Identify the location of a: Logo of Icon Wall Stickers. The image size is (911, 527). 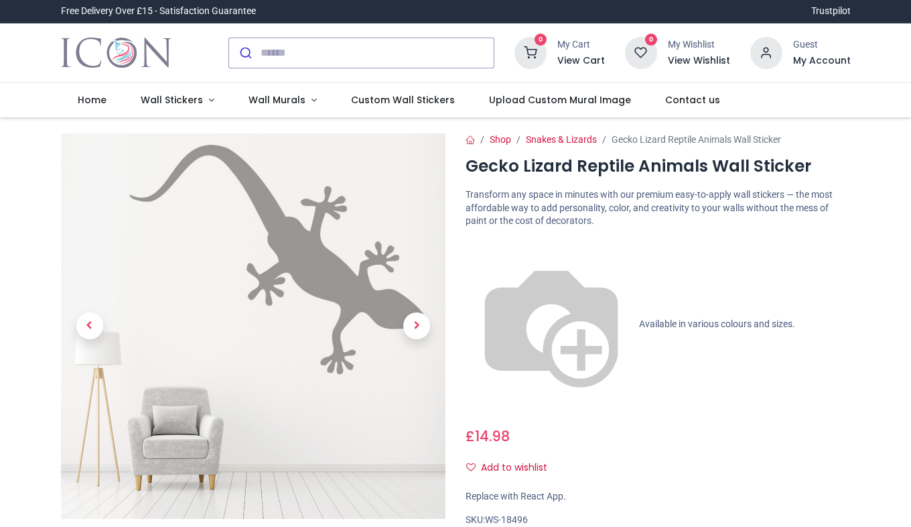
(116, 53).